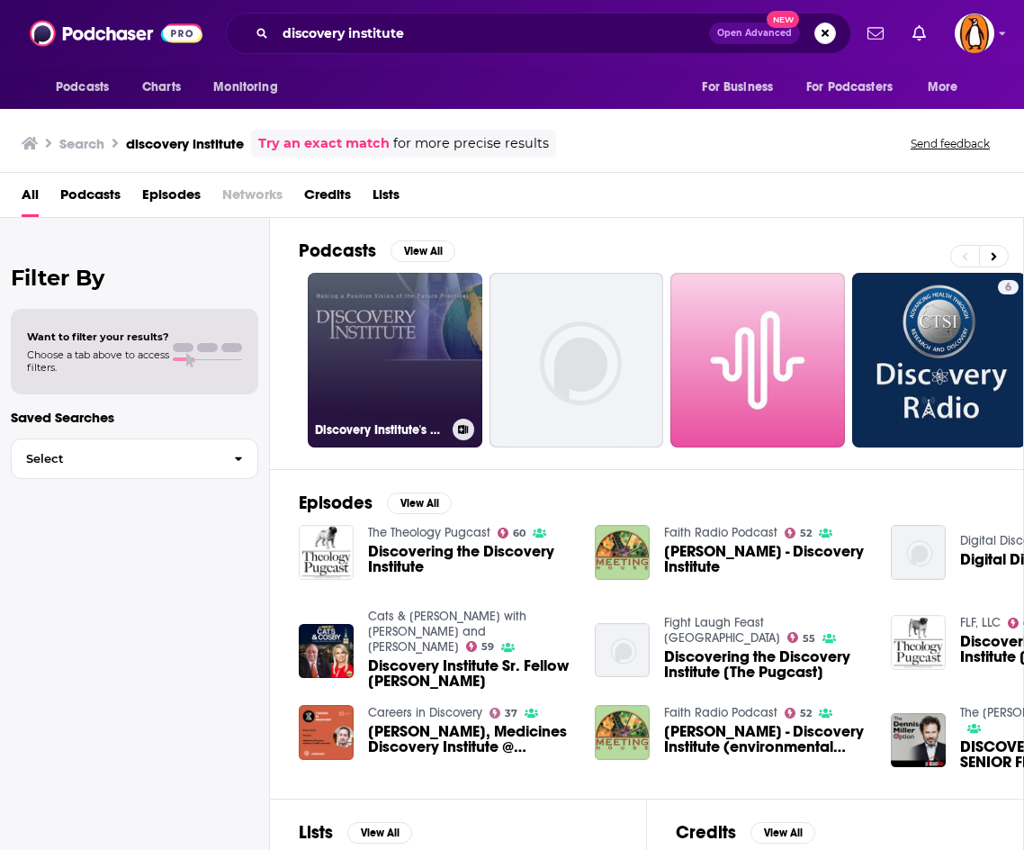 The height and width of the screenshot is (850, 1024). Describe the element at coordinates (30, 198) in the screenshot. I see `span: All` at that location.